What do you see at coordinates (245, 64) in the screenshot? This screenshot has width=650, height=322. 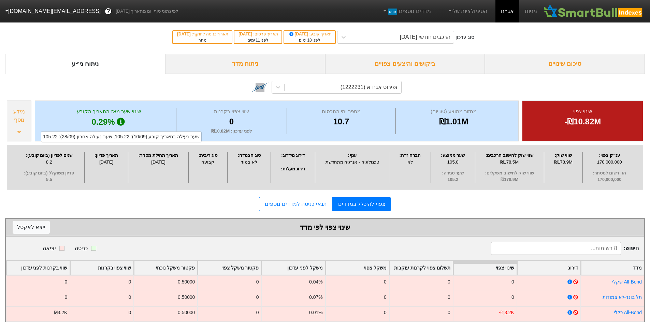 I see `div: ניתוח מדד` at bounding box center [245, 64].